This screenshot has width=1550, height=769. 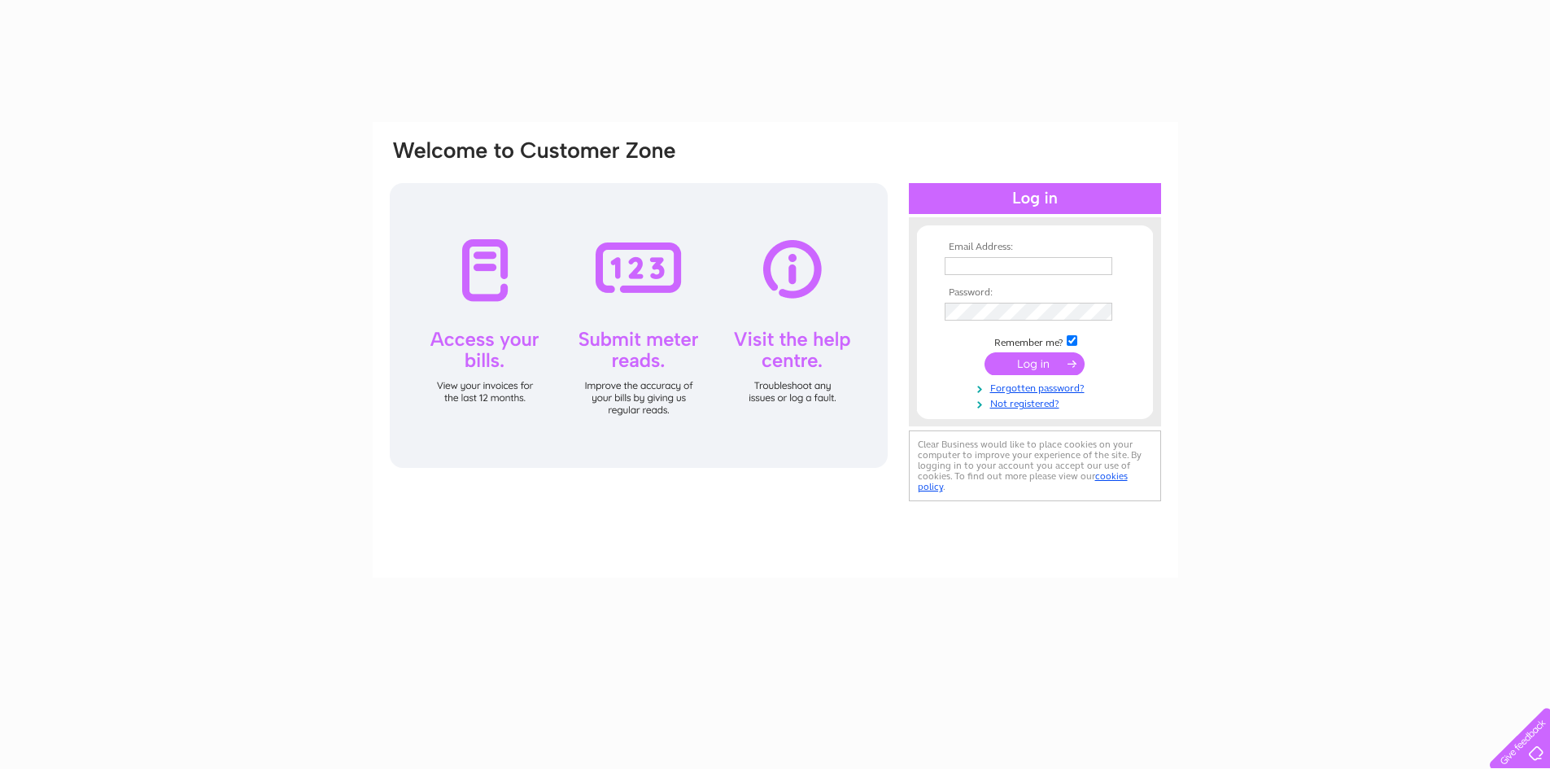 What do you see at coordinates (1034, 364) in the screenshot?
I see `input: Submit` at bounding box center [1034, 364].